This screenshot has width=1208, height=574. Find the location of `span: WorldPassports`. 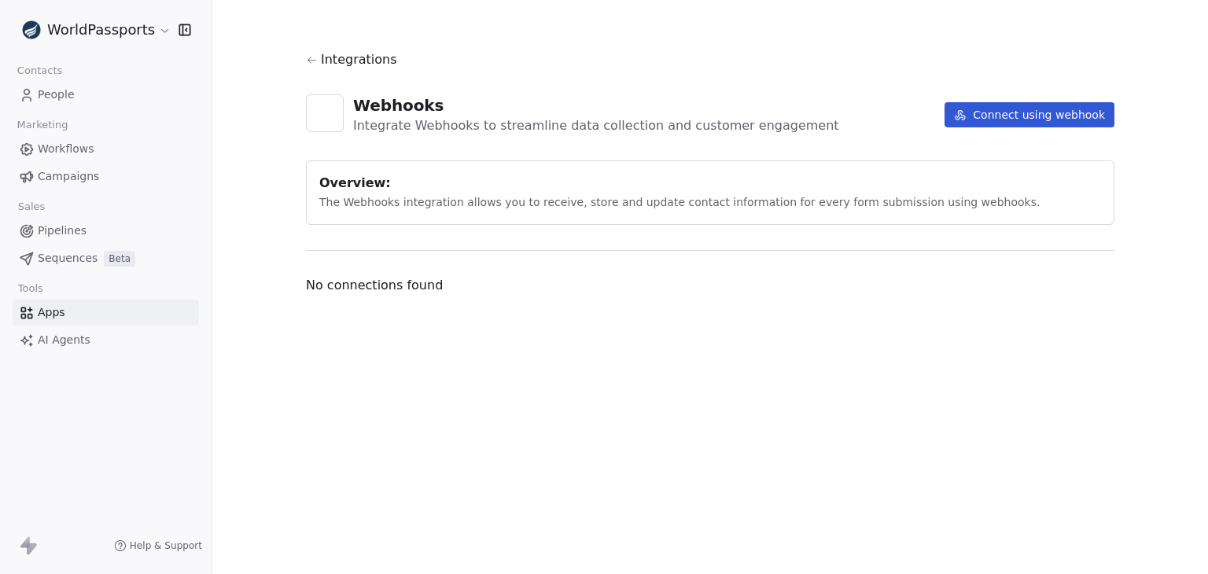

span: WorldPassports is located at coordinates (101, 30).